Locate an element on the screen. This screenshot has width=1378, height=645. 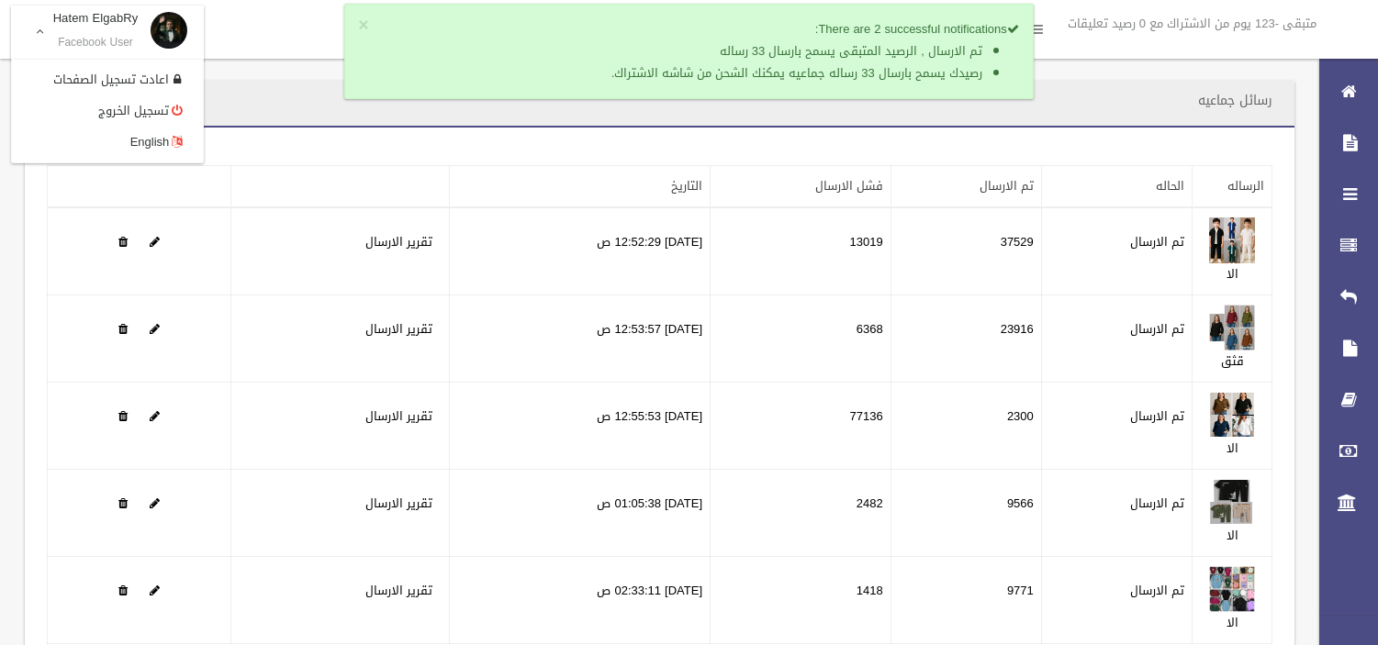
td: 23916 is located at coordinates (966, 339).